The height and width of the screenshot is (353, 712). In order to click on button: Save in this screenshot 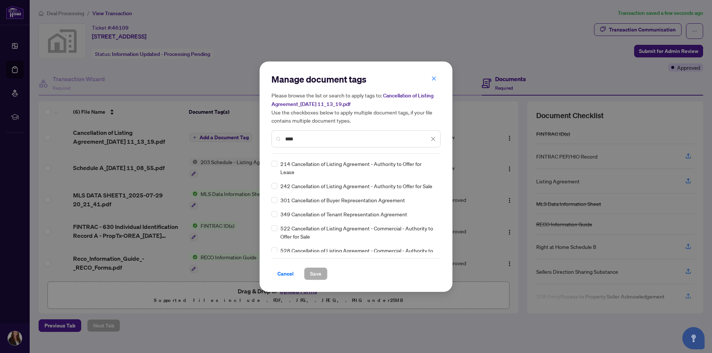, I will do `click(316, 274)`.